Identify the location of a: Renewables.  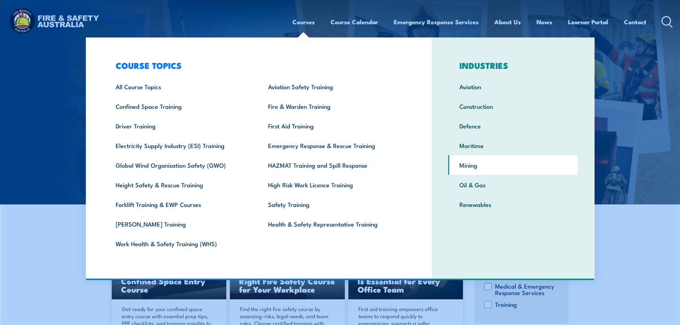
(513, 204).